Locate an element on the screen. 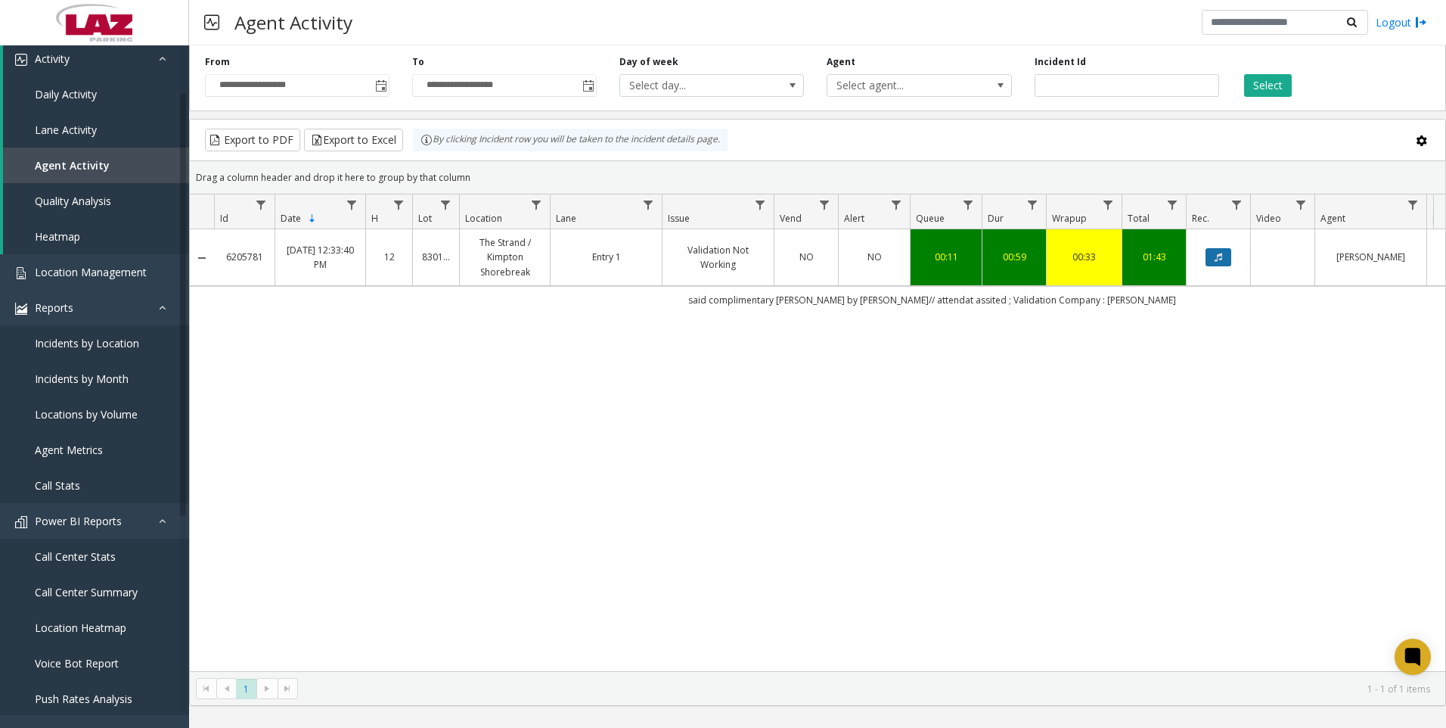  span: H is located at coordinates (374, 218).